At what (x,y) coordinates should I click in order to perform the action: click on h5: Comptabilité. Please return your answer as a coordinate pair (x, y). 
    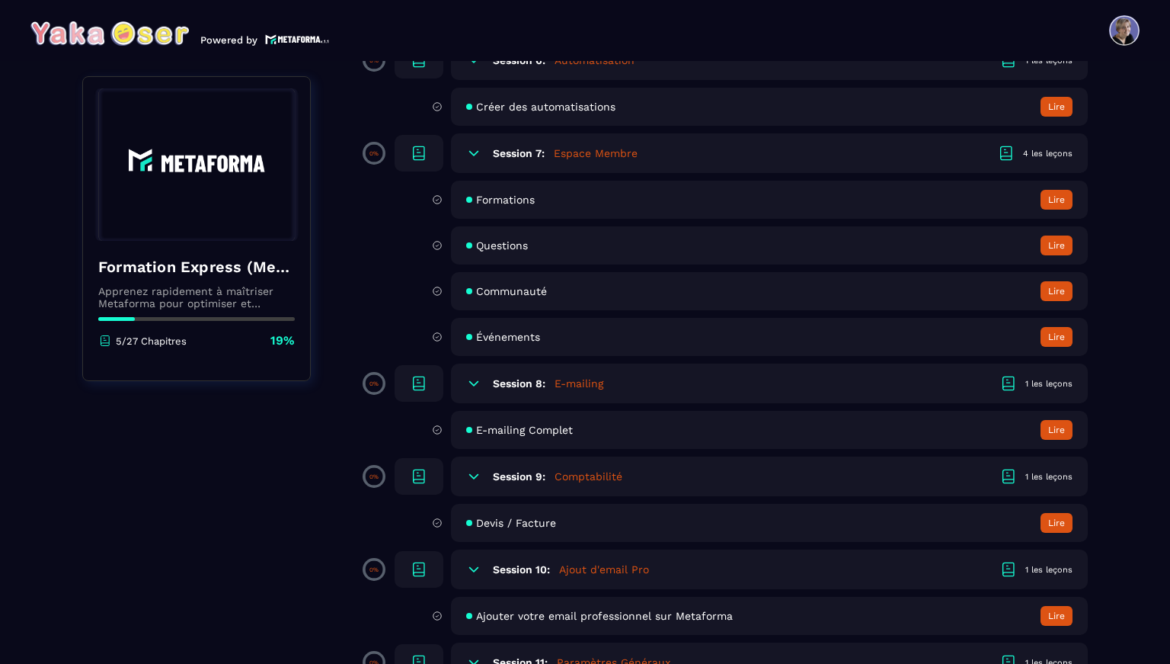
    Looking at the image, I should click on (588, 476).